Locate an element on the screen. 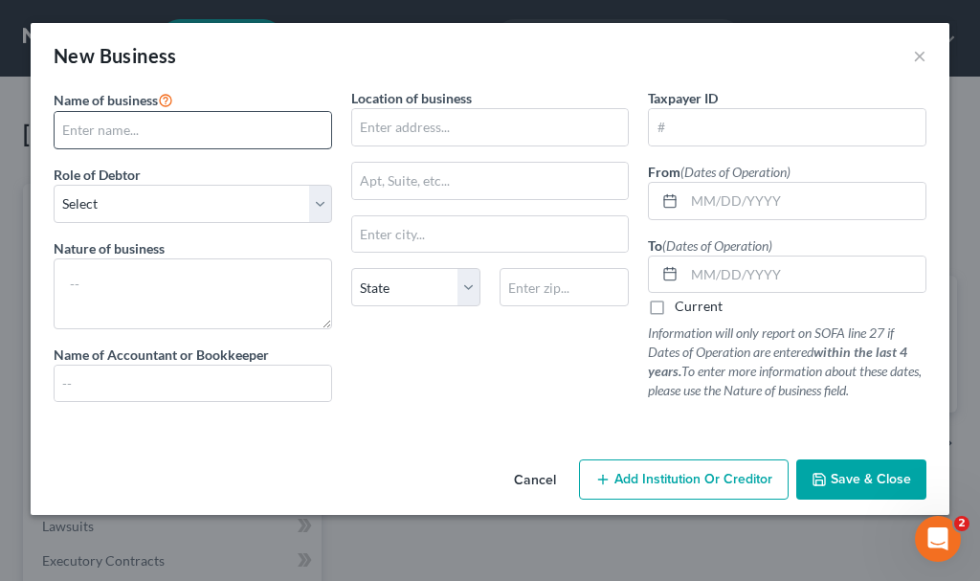 The image size is (980, 581). label: Name of Accountant or Bookkeeper is located at coordinates (161, 354).